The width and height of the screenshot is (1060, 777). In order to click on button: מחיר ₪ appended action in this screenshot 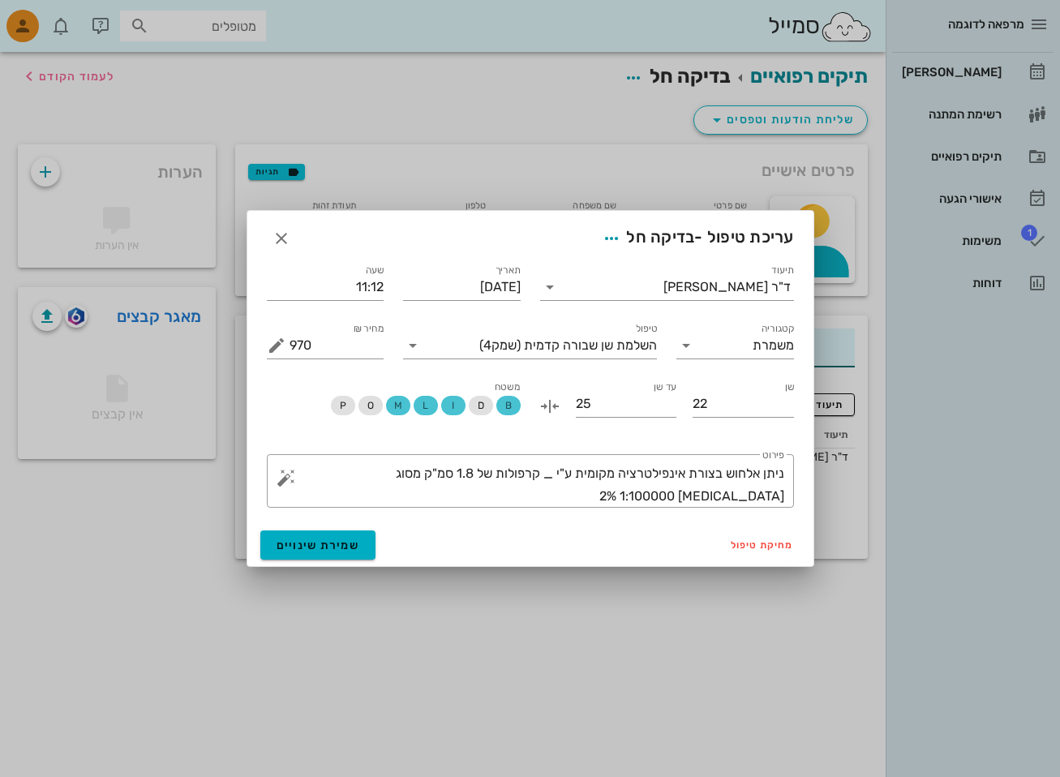, I will do `click(277, 346)`.